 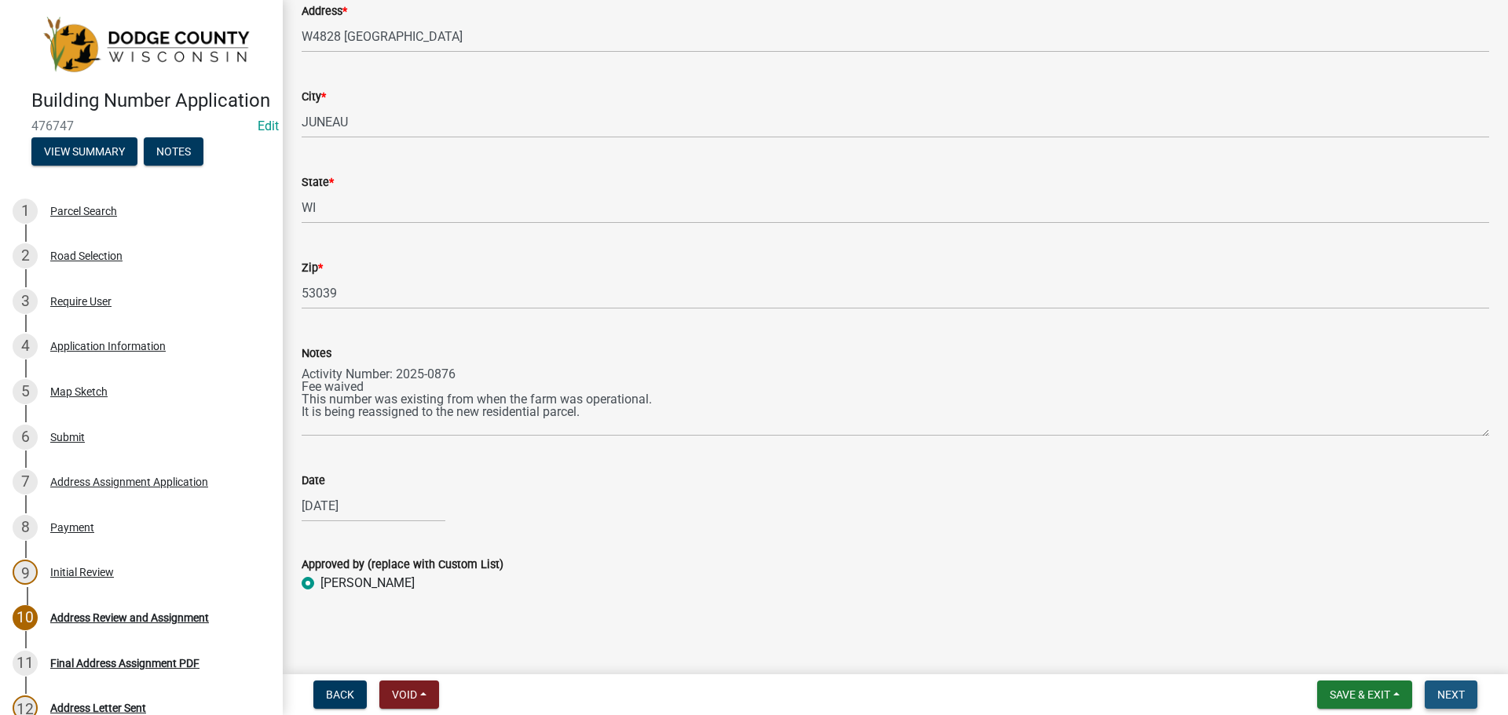 What do you see at coordinates (312, 269) in the screenshot?
I see `label: Zip` at bounding box center [312, 269].